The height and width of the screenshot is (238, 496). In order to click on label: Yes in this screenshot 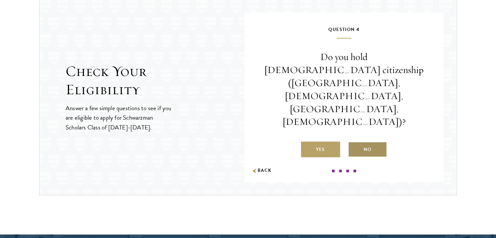, I will do `click(321, 149)`.